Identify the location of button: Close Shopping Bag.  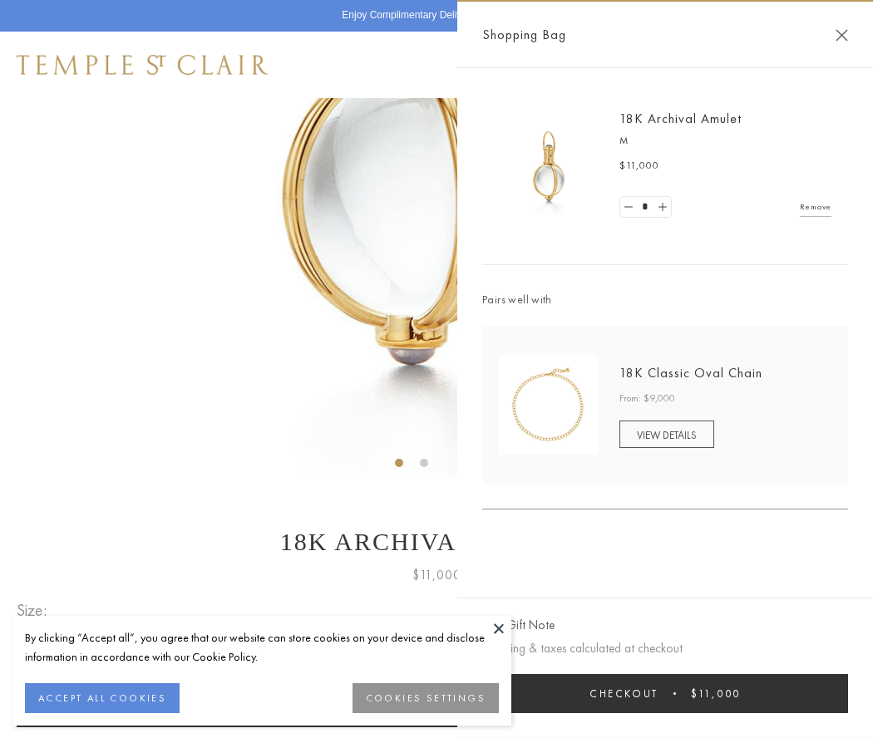
(842, 35).